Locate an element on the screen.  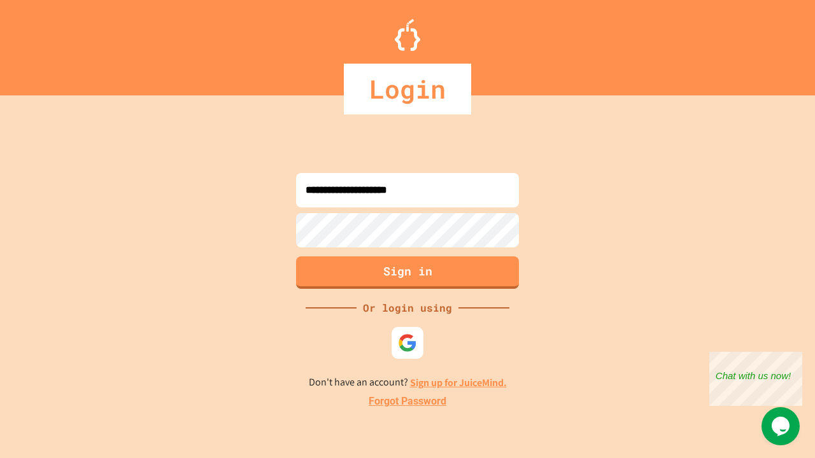
a: Sign up for JuiceMind. is located at coordinates (458, 383).